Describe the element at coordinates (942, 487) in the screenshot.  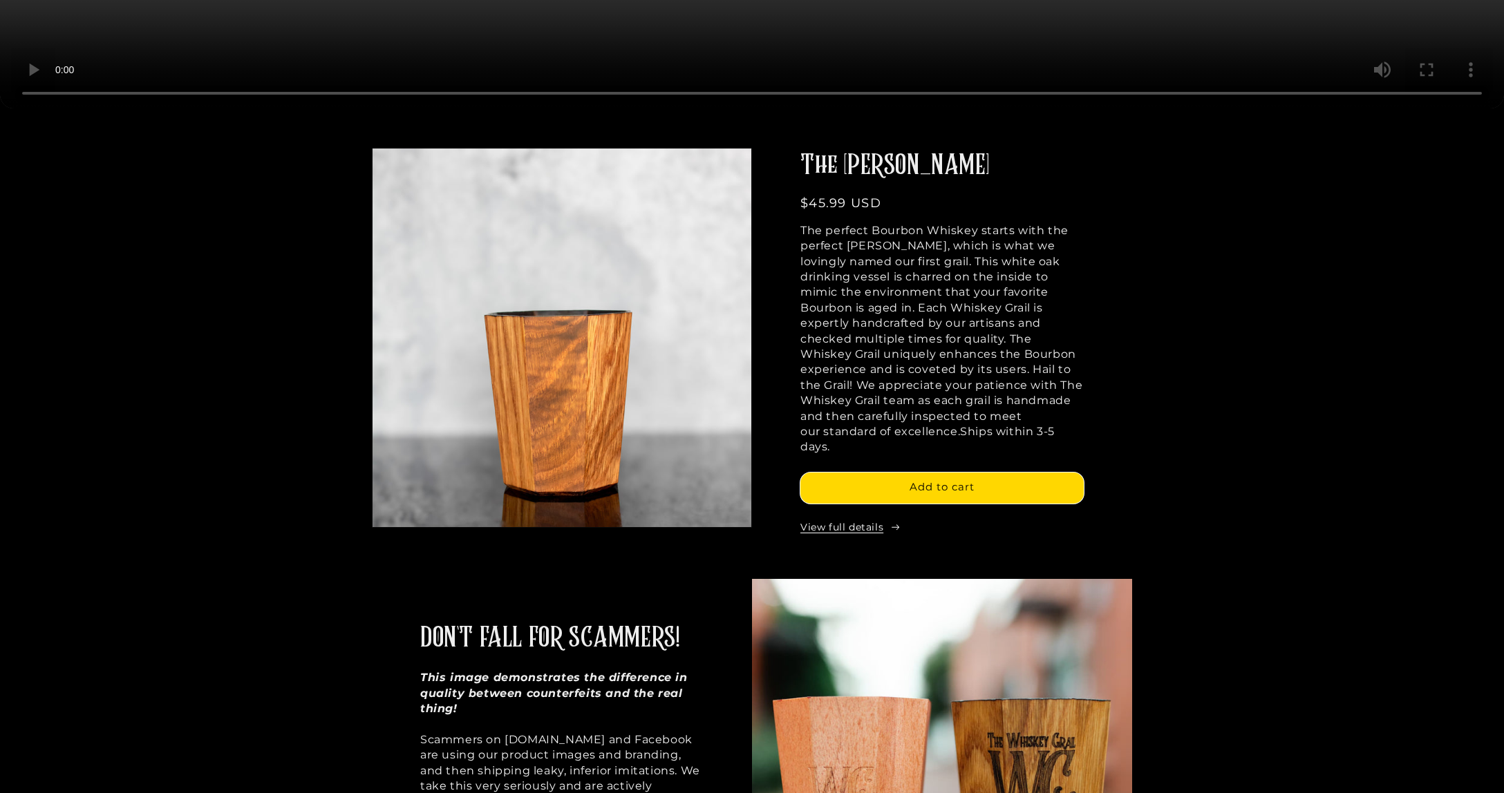
I see `span: Add to cart` at that location.